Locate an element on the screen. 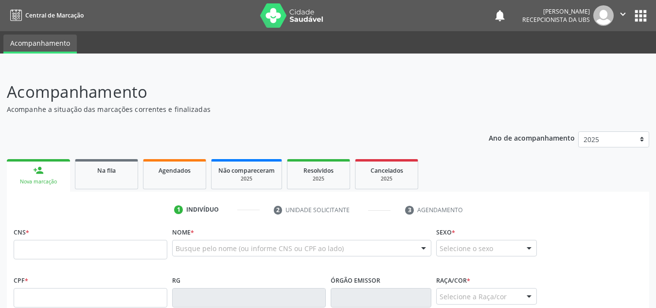 This screenshot has height=308, width=656. span: Central de Marcação is located at coordinates (54, 15).